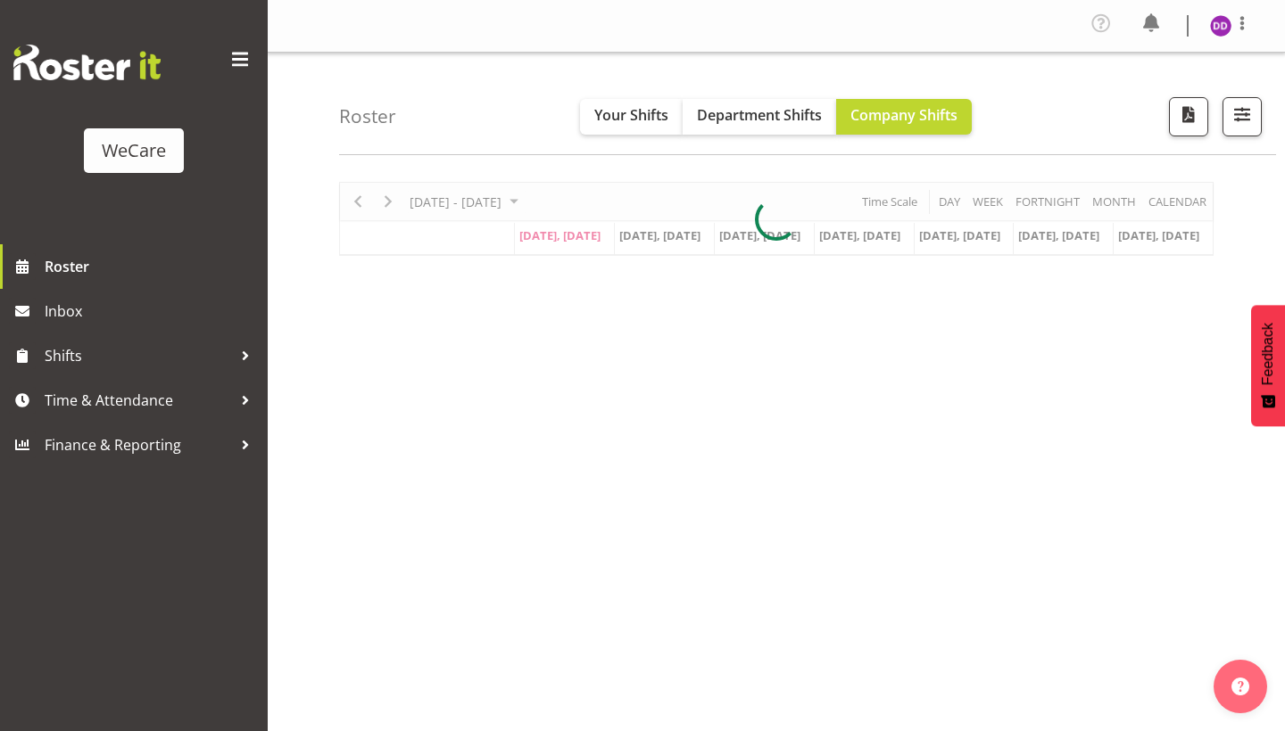 This screenshot has height=731, width=1285. I want to click on button: Download a PDF of the roster according to the set date range., so click(1188, 117).